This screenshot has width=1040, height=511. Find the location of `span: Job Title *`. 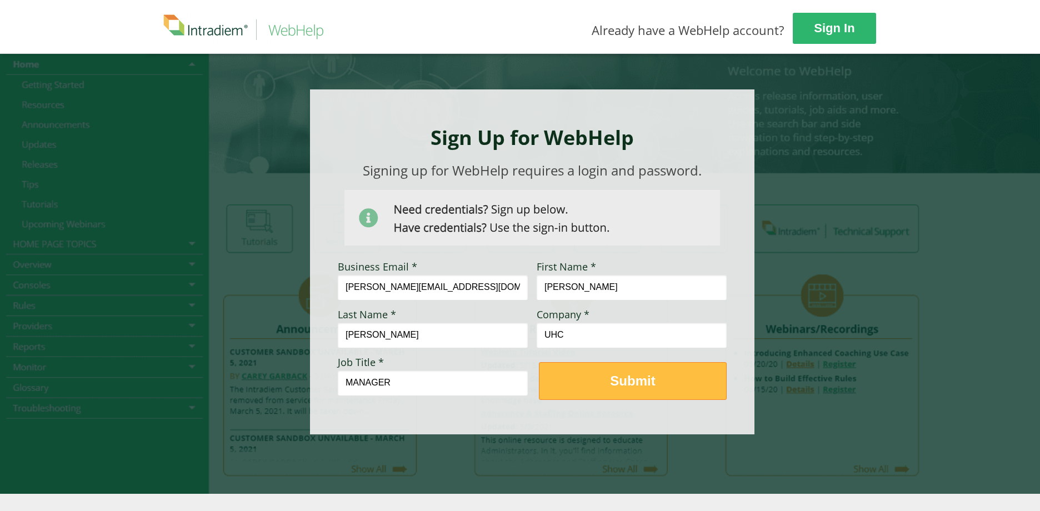

span: Job Title * is located at coordinates (361, 362).